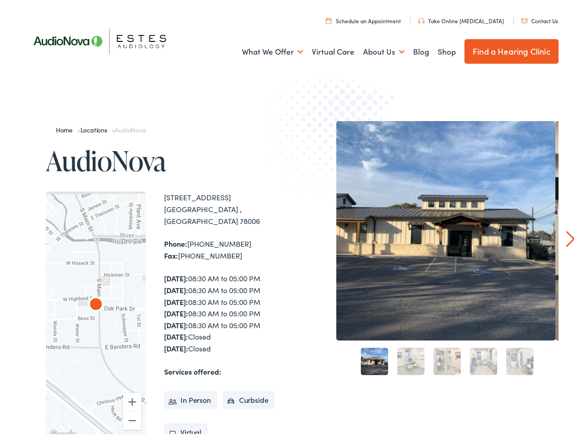 The height and width of the screenshot is (437, 574). What do you see at coordinates (272, 49) in the screenshot?
I see `a: What We Offer` at bounding box center [272, 49].